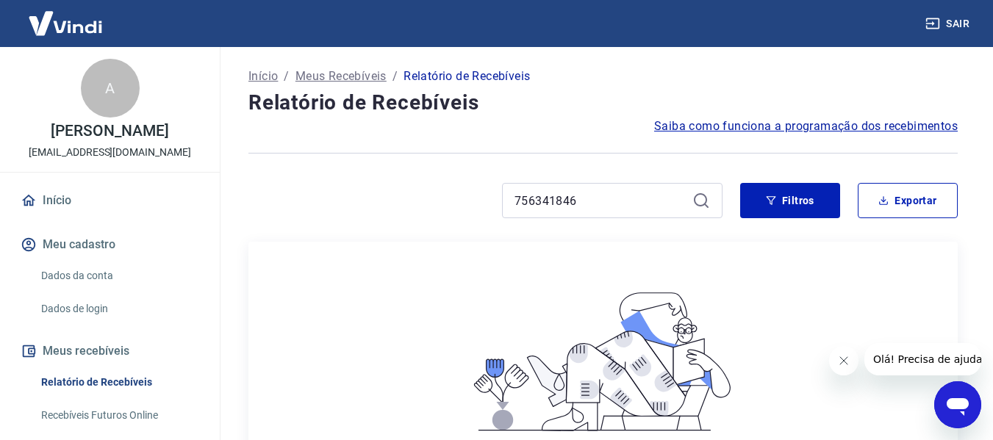  I want to click on a: Relatório de Recebíveis, so click(118, 382).